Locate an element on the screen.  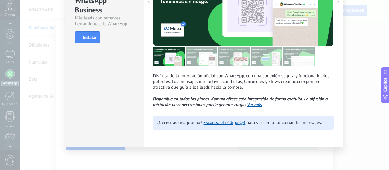
a: Escanea el código QR is located at coordinates (225, 123).